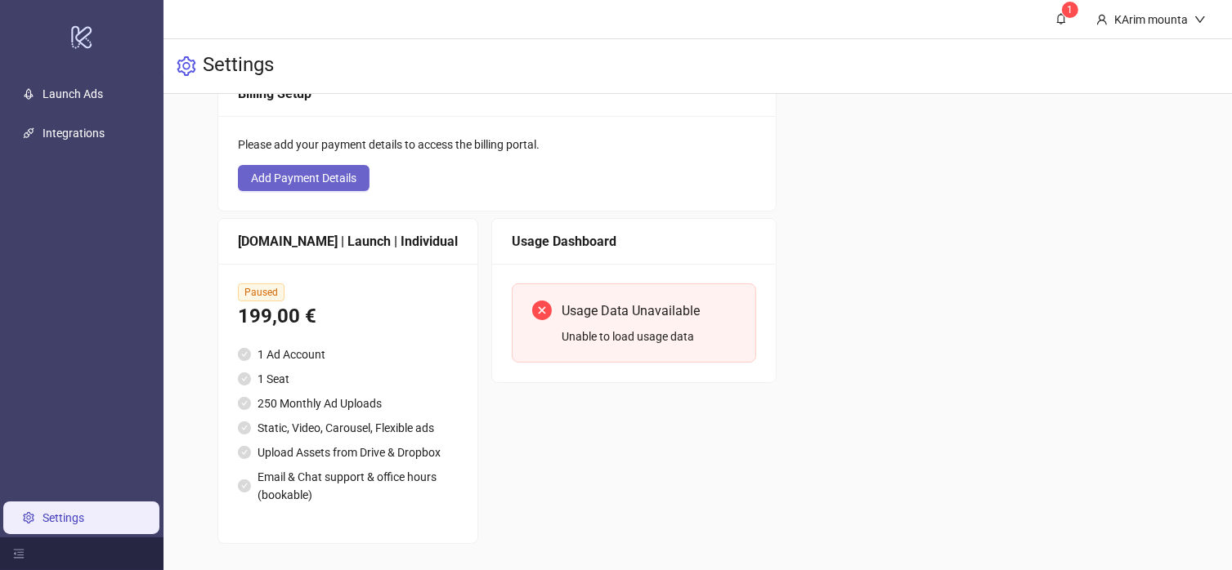 The width and height of the screenshot is (1232, 570). I want to click on a: Settings, so click(63, 518).